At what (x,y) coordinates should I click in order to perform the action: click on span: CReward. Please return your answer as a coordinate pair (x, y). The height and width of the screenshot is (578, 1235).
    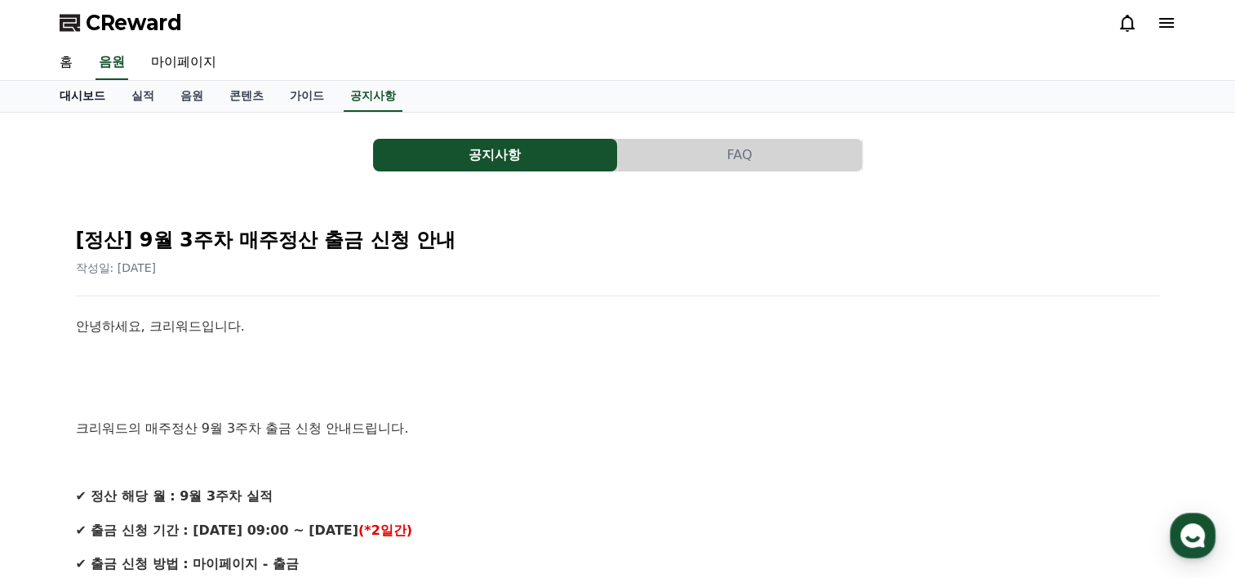
    Looking at the image, I should click on (134, 23).